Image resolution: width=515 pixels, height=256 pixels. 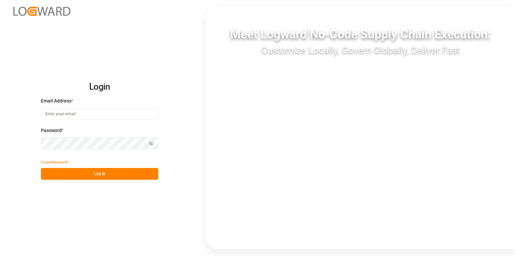 What do you see at coordinates (361, 34) in the screenshot?
I see `div: Meet Logward No-Code Supply Chain Execution:` at bounding box center [361, 34].